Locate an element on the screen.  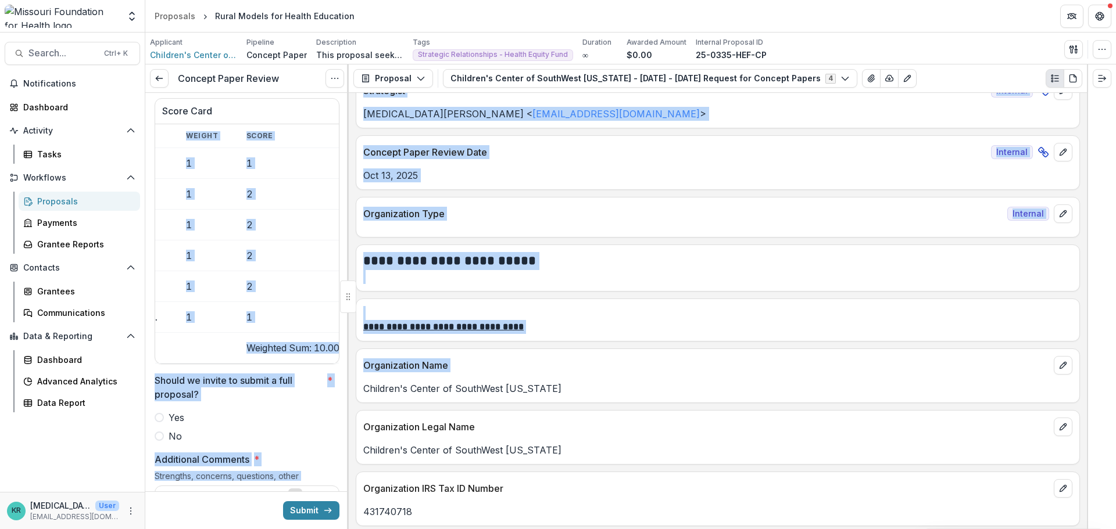
h3: Concept Paper Review is located at coordinates (228, 78).